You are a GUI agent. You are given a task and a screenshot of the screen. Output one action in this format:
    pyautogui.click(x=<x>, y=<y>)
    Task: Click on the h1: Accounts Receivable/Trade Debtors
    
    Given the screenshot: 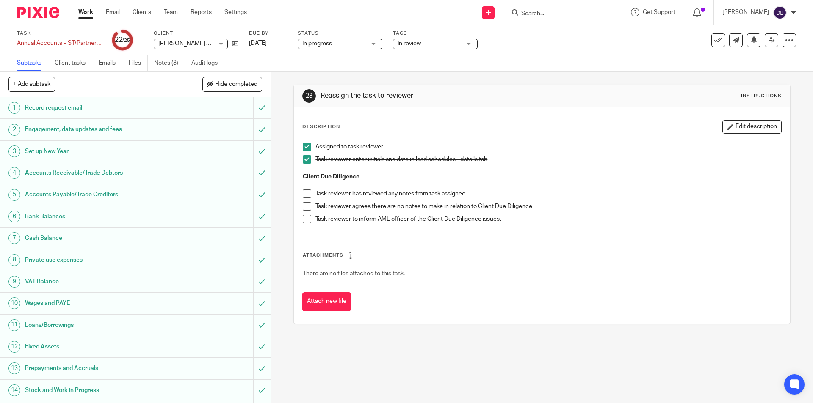 What is the action you would take?
    pyautogui.click(x=98, y=173)
    